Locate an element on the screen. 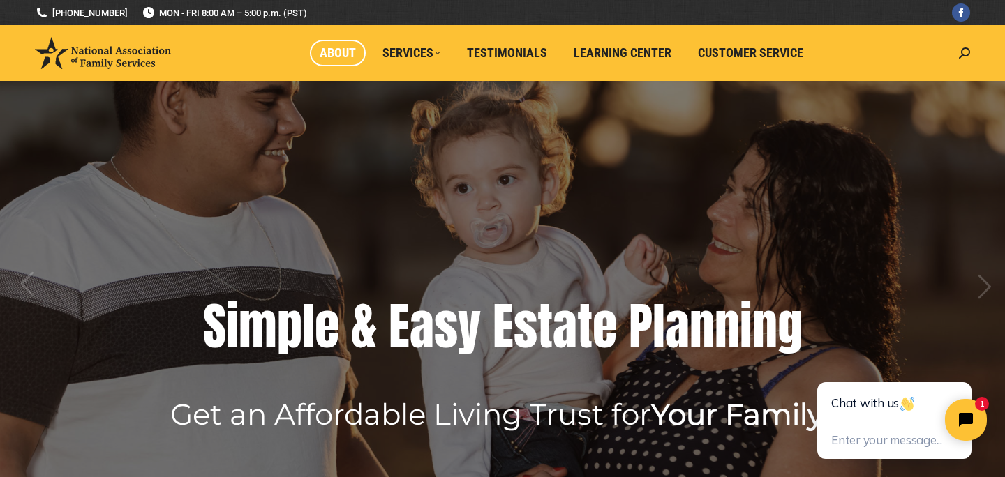 Image resolution: width=1005 pixels, height=477 pixels. img: National Association of Family Services is located at coordinates (103, 53).